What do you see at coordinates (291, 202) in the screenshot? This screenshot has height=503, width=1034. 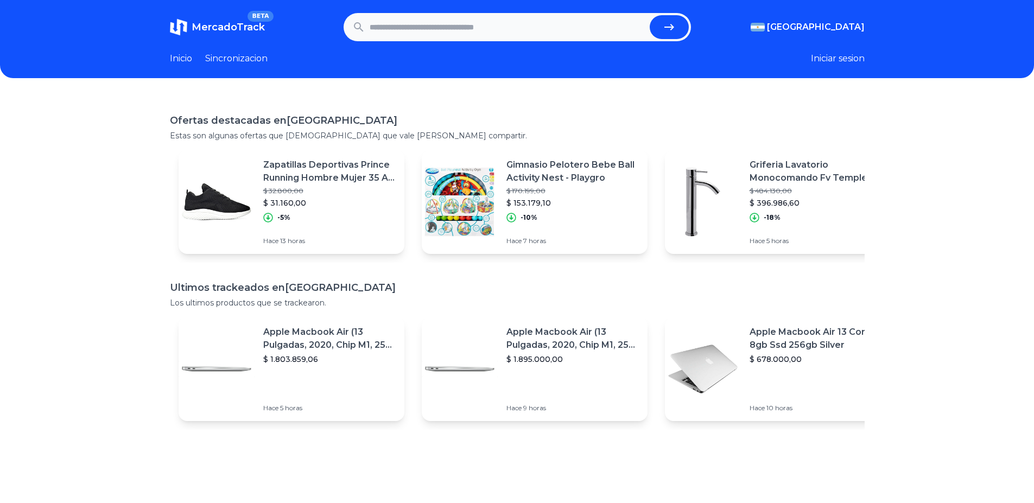 I see `a: Featured imageZapatillas Deportivas Prince Running Hombre Mujer 35 Al 45$ 32.800,00$ 31.160,00-5%...` at bounding box center [291, 202].